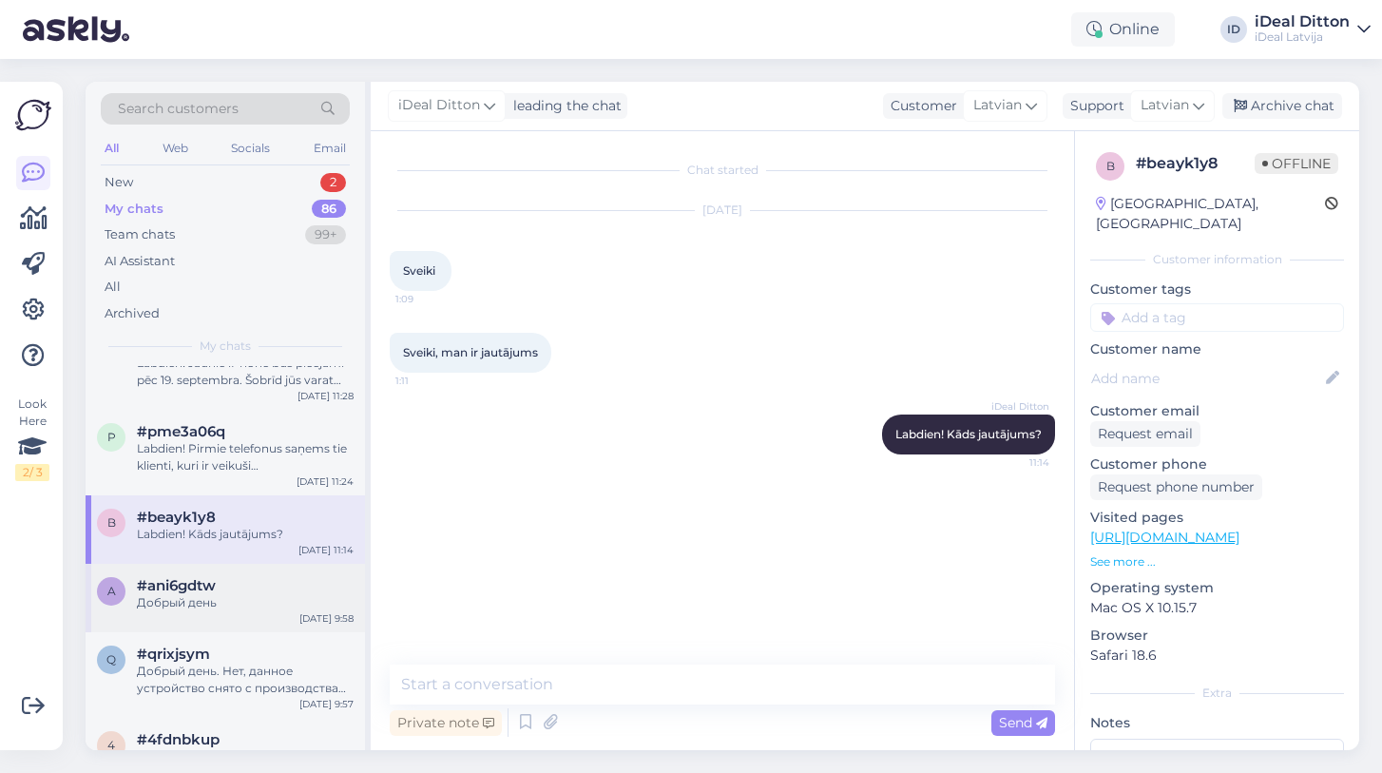  Describe the element at coordinates (1216, 289) in the screenshot. I see `p: Customer tags` at that location.